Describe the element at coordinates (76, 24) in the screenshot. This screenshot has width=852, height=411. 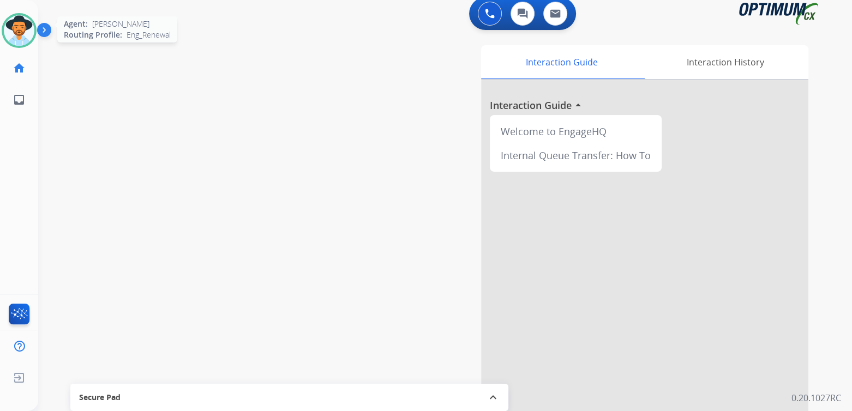
I see `span: Agent:` at that location.